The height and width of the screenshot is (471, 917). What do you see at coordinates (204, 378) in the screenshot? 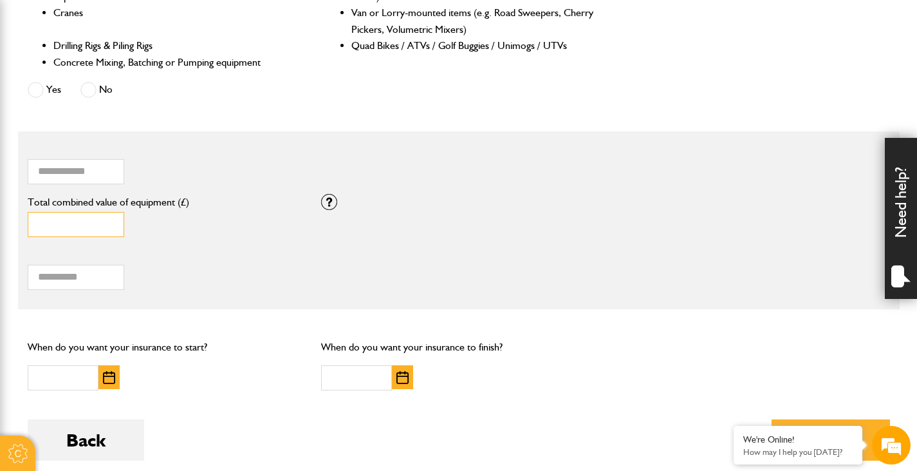
I see `em: Start Chat` at bounding box center [204, 378].